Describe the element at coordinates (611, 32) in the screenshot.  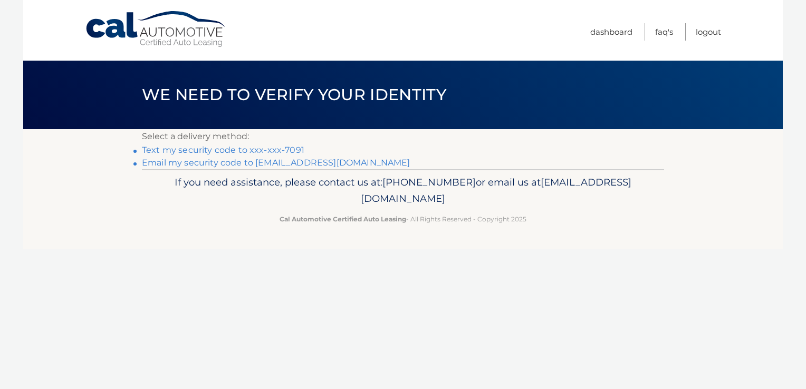
I see `a: Dashboard` at that location.